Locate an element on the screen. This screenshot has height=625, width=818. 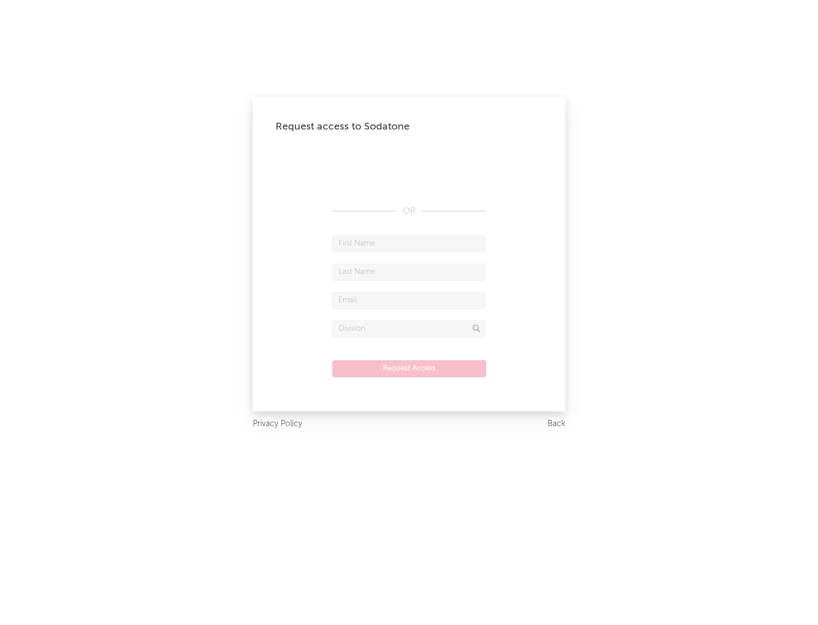
a: Back is located at coordinates (556, 424).